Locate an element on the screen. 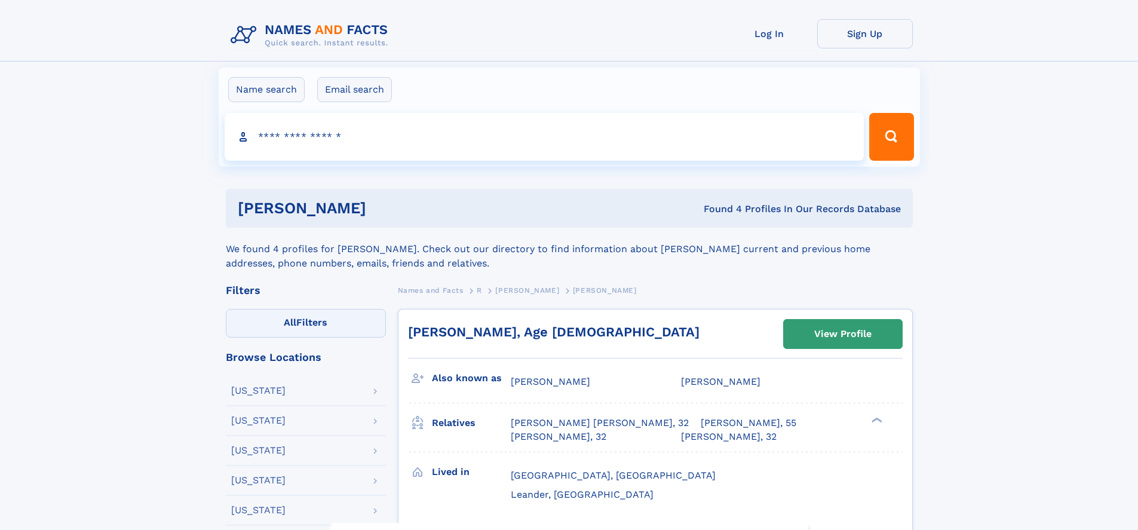 This screenshot has width=1138, height=530. h3: Lived in is located at coordinates (471, 472).